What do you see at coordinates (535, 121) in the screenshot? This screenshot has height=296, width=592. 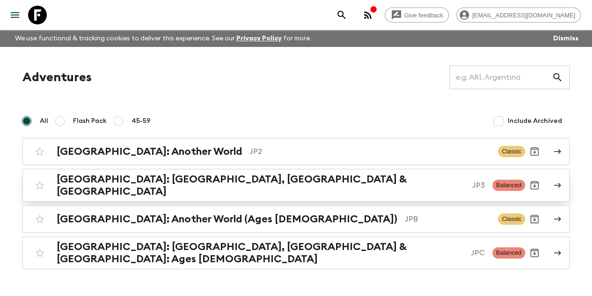 I see `span: Include Archived` at bounding box center [535, 121].